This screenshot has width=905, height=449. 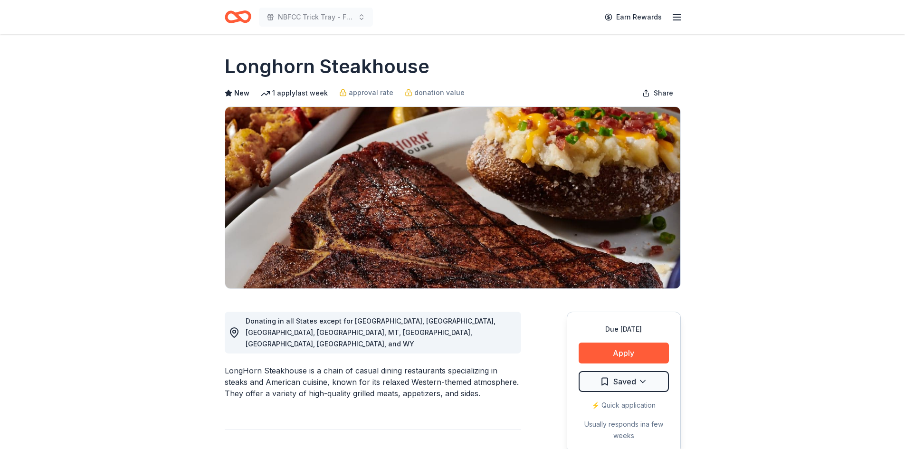 I want to click on button: NBFCC Trick Tray - Fundraiser, so click(x=316, y=17).